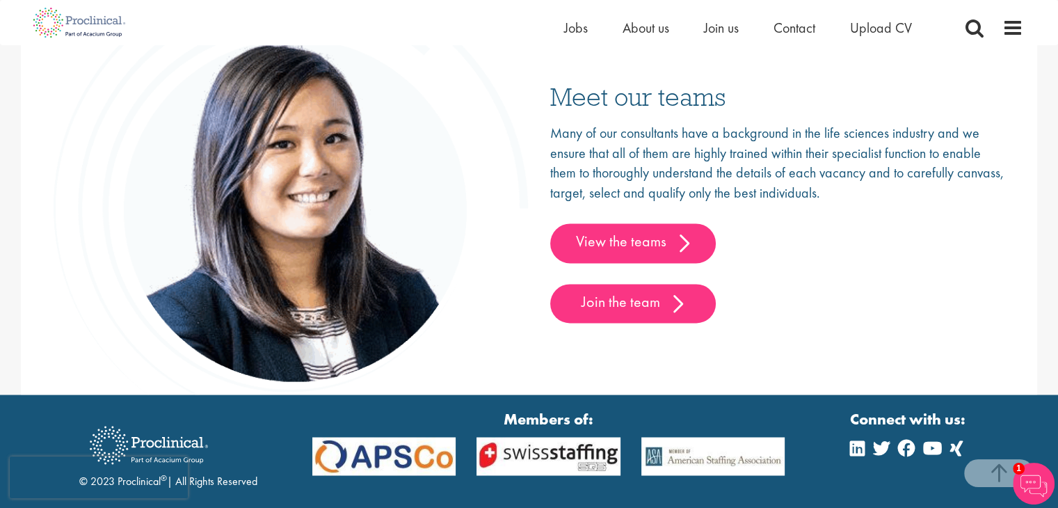 Image resolution: width=1058 pixels, height=508 pixels. What do you see at coordinates (795, 28) in the screenshot?
I see `span: Contact` at bounding box center [795, 28].